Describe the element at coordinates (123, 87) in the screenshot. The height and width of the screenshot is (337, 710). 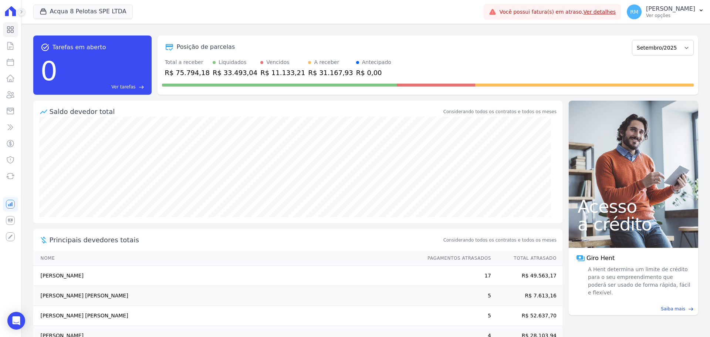
I see `span: Ver tarefas` at that location.